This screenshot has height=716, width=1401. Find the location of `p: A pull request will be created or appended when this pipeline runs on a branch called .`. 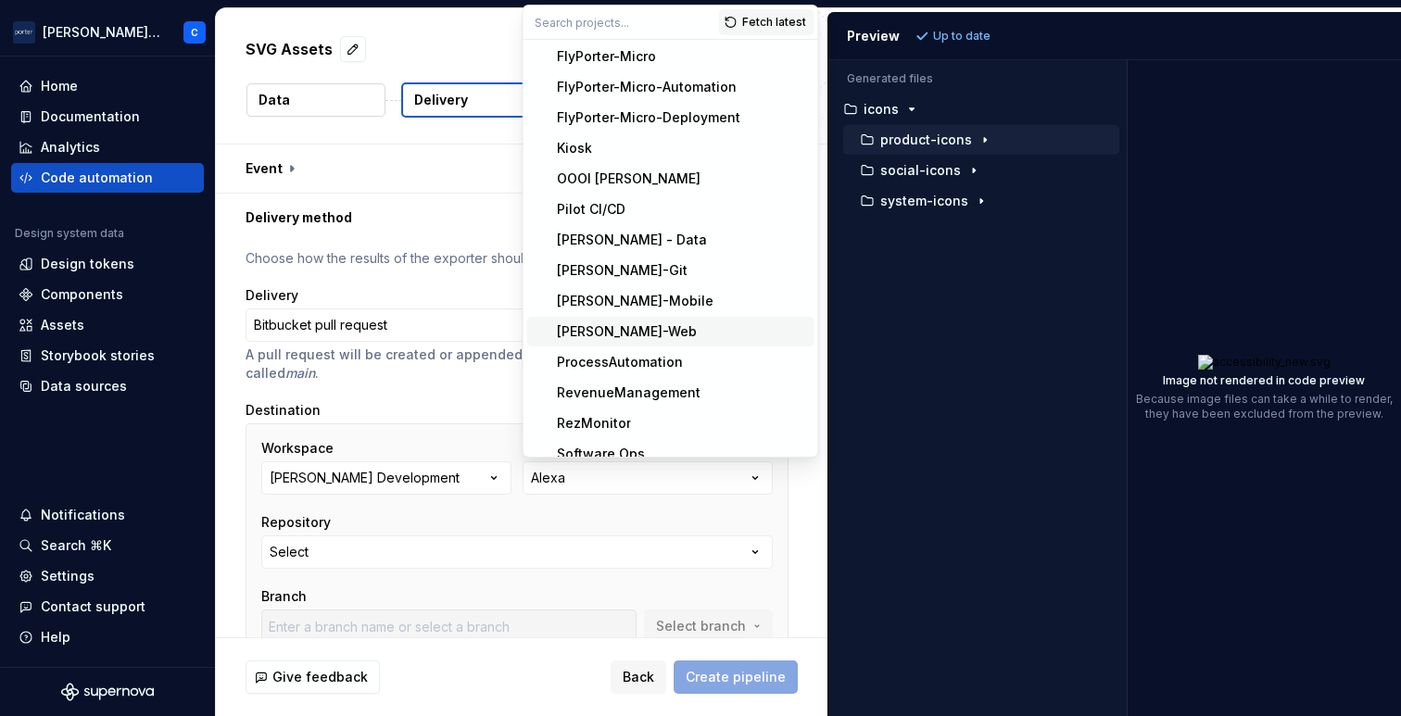

p: A pull request will be created or appended when this pipeline runs on a branch called . is located at coordinates (517, 364).